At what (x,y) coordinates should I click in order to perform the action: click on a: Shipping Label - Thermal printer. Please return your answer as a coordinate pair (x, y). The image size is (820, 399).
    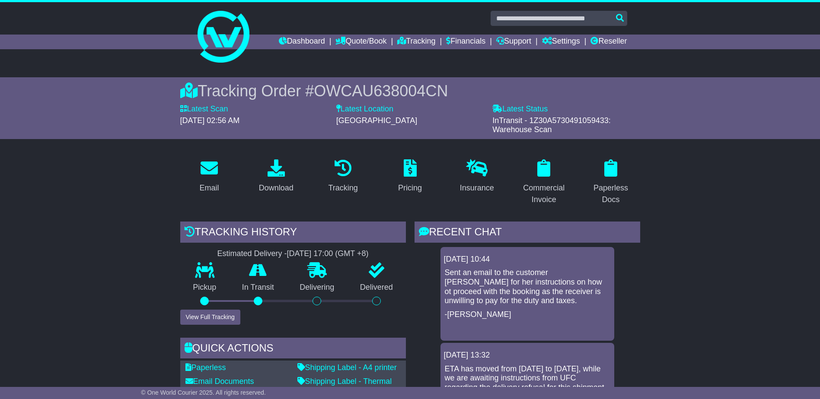
    Looking at the image, I should click on (344, 386).